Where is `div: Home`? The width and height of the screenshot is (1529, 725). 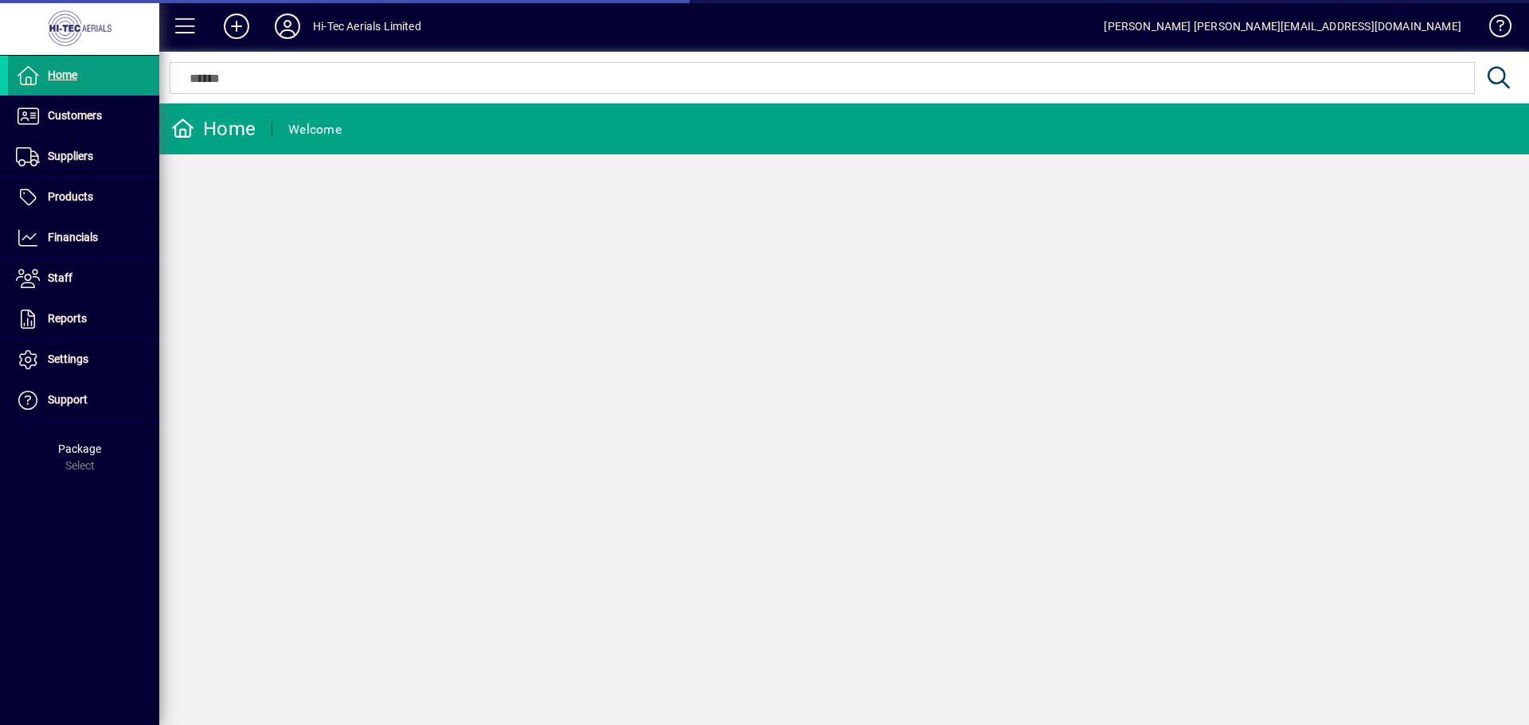 div: Home is located at coordinates (213, 129).